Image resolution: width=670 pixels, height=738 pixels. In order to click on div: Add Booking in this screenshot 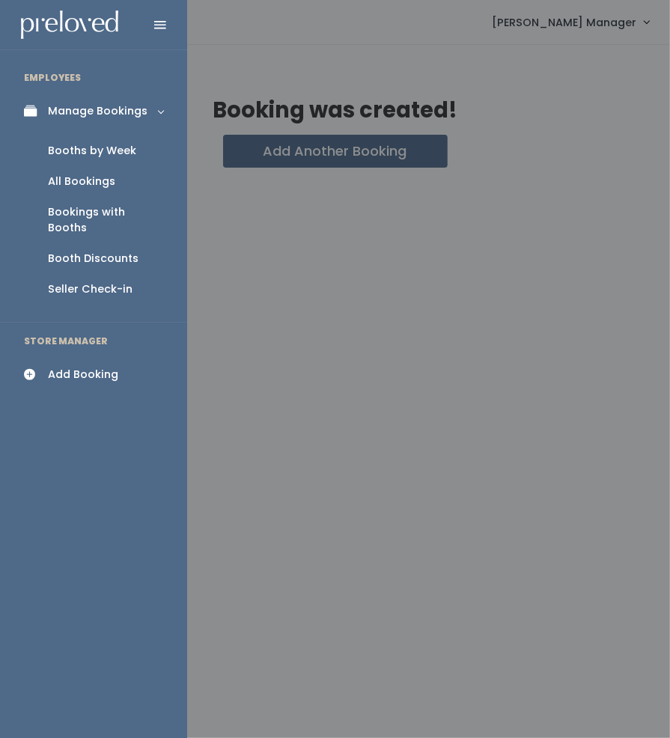, I will do `click(83, 374)`.